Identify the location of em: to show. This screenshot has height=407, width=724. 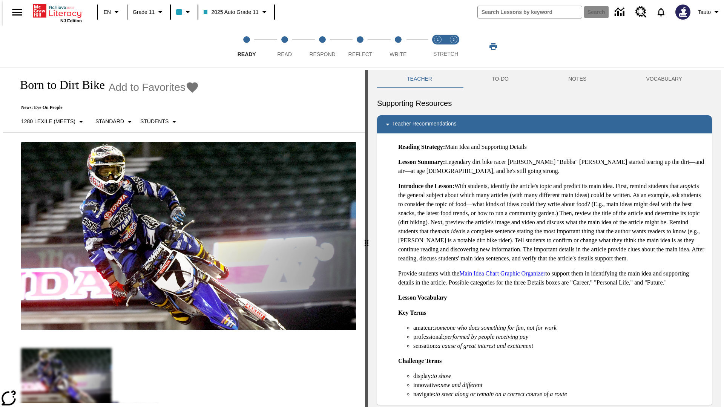
(442, 376).